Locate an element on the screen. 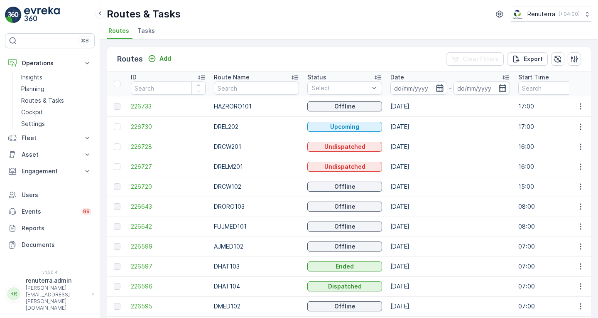 The image size is (598, 318). p: Insights is located at coordinates (32, 77).